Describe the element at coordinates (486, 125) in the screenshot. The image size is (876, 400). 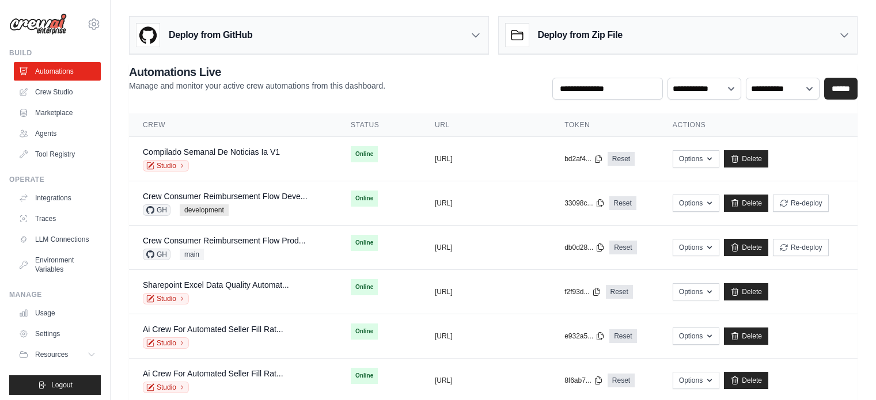
I see `th: URL` at that location.